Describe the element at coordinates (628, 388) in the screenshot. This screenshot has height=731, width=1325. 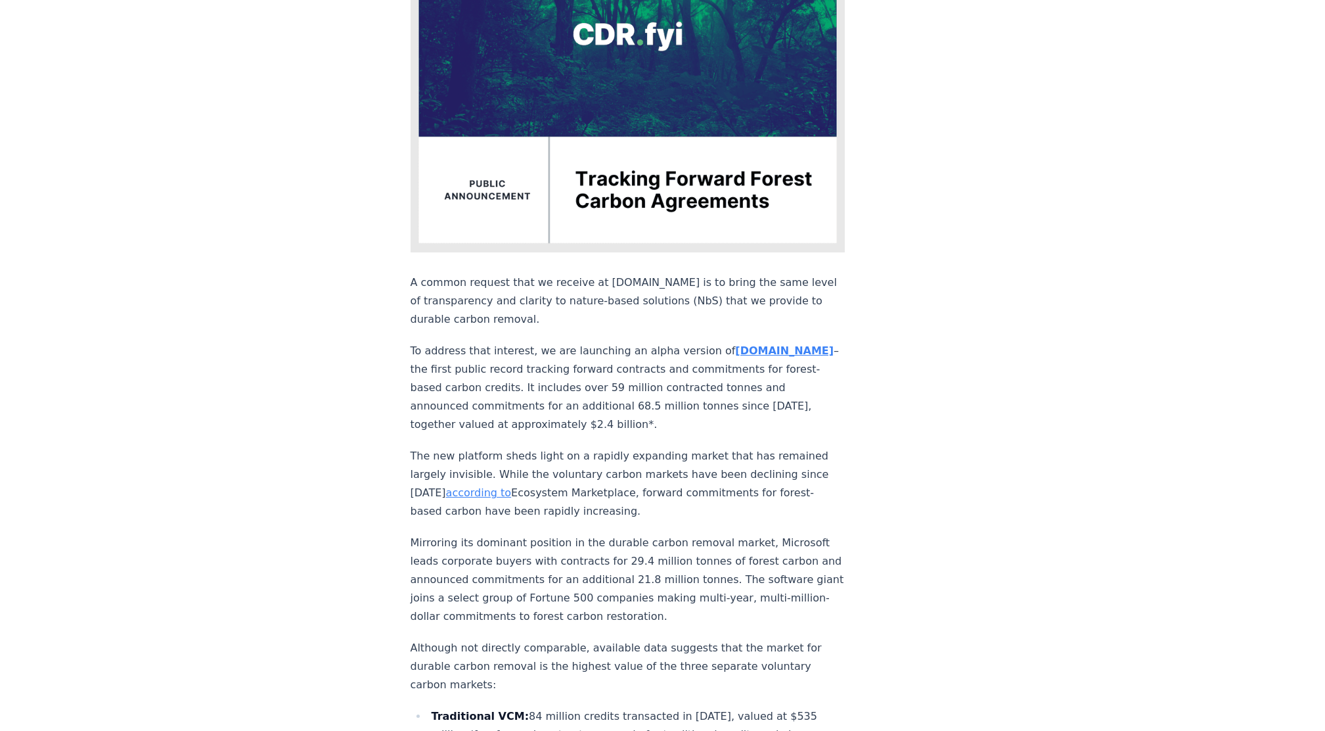
I see `p: To address that interest, we are launching an alpha version of –the first public record tracking ...` at that location.